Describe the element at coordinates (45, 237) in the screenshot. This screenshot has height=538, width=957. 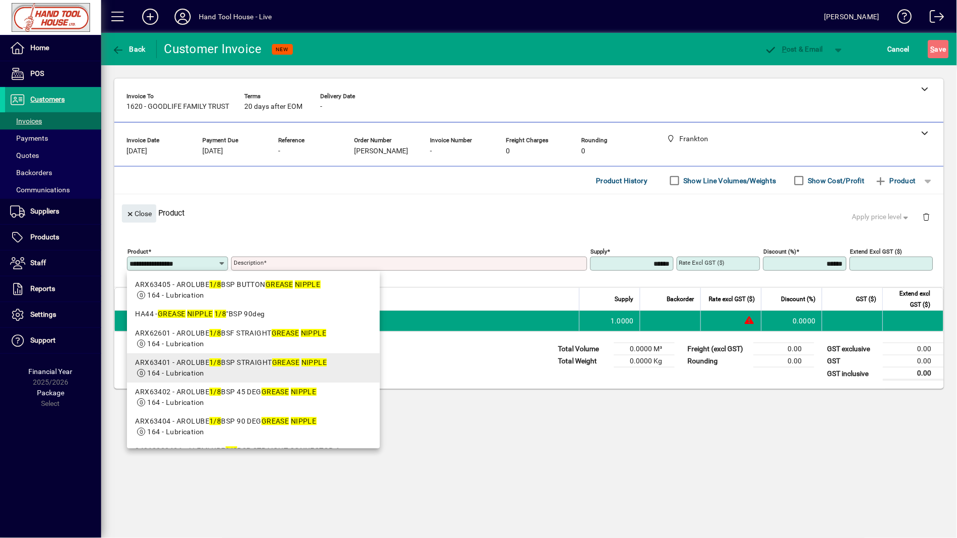
I see `span: Products` at that location.